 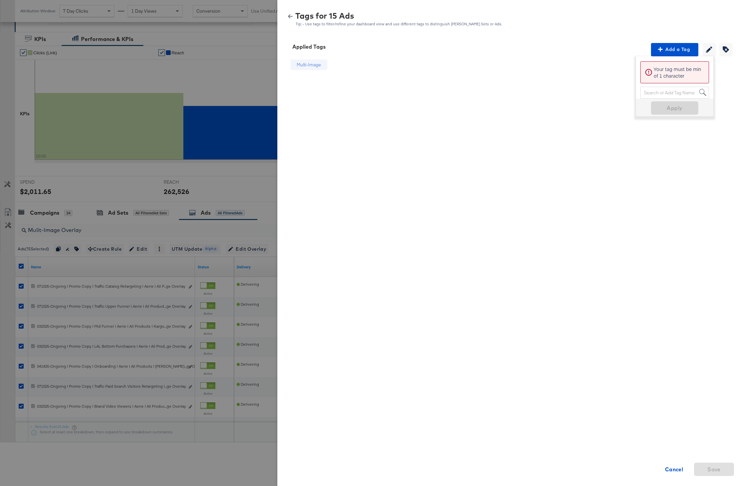 I want to click on p: Your tag must be min of 1 character, so click(x=679, y=72).